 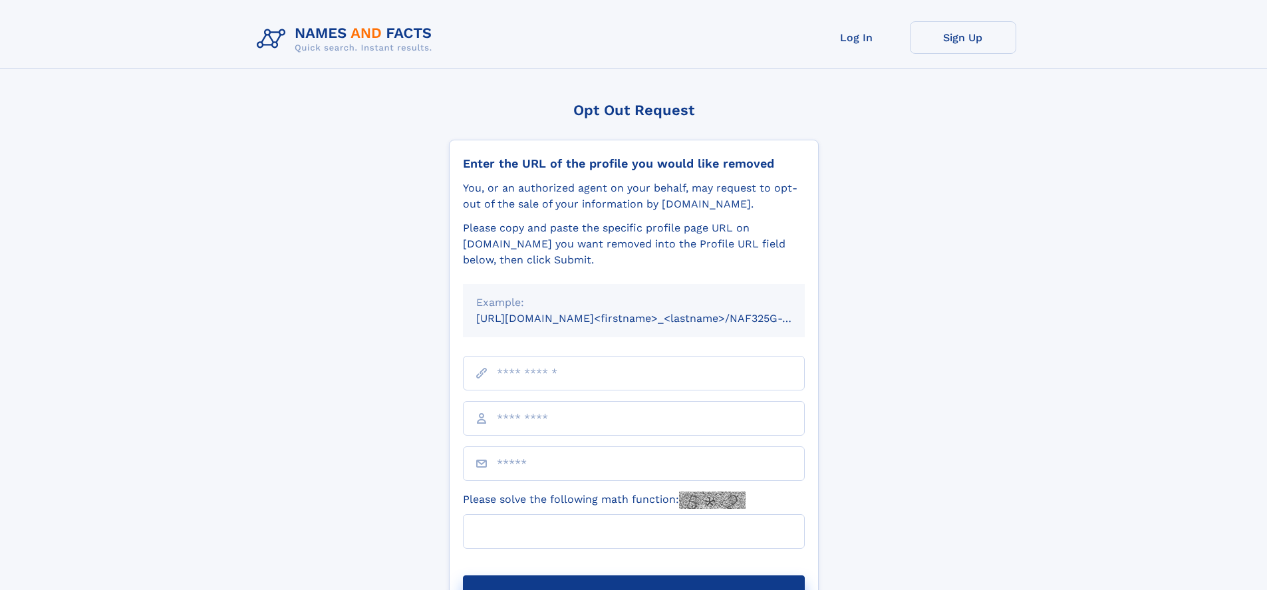 What do you see at coordinates (857, 37) in the screenshot?
I see `a: Log In` at bounding box center [857, 37].